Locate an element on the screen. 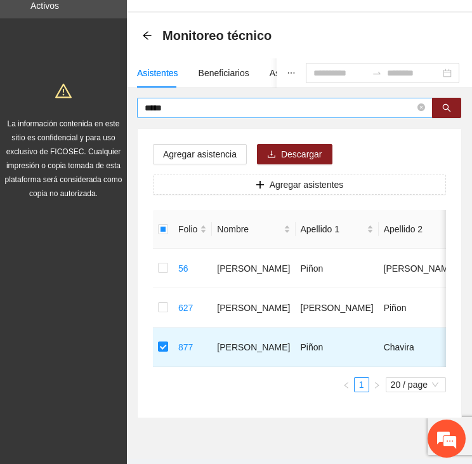 The height and width of the screenshot is (464, 472). li: Next Page is located at coordinates (377, 385).